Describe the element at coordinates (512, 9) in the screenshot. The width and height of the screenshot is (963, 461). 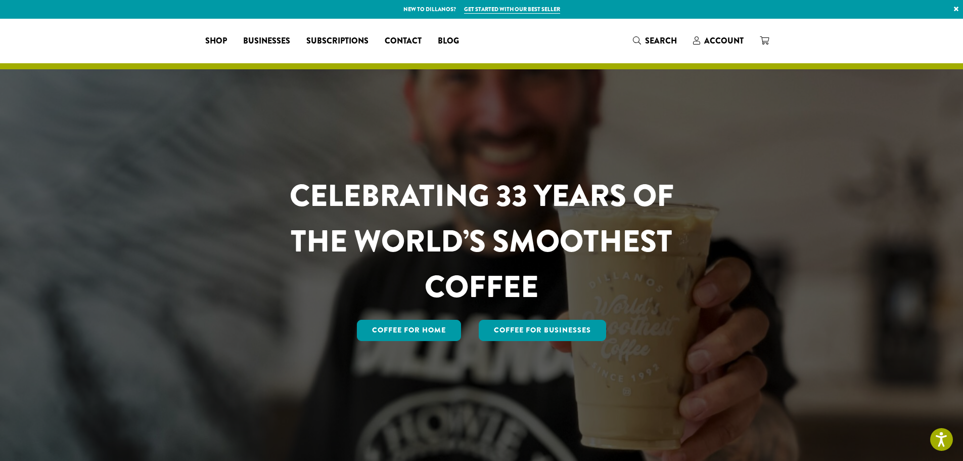
I see `a: Get started with our best seller` at that location.